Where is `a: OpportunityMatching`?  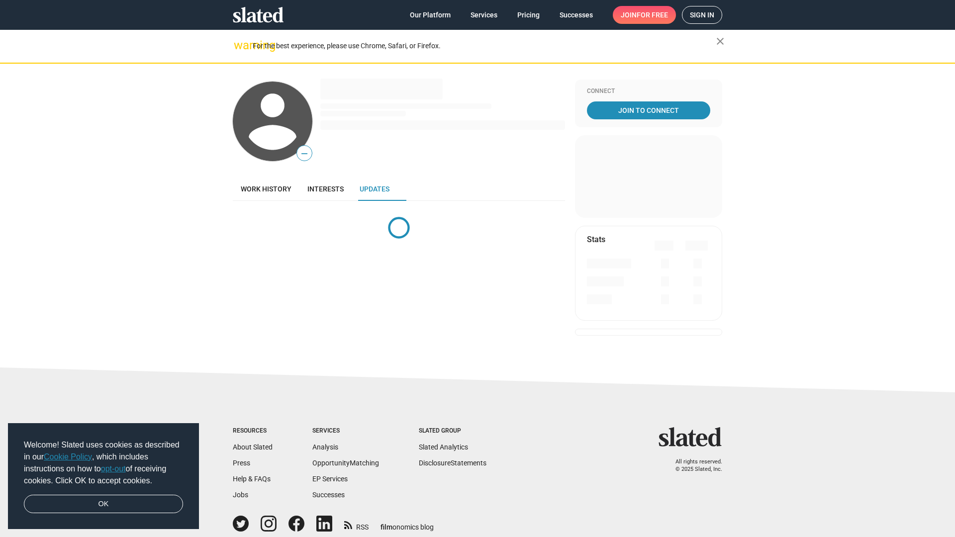 a: OpportunityMatching is located at coordinates (346, 463).